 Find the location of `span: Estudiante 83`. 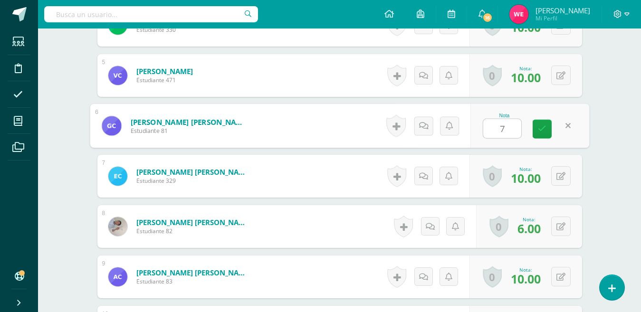

span: Estudiante 83 is located at coordinates (194, 281).